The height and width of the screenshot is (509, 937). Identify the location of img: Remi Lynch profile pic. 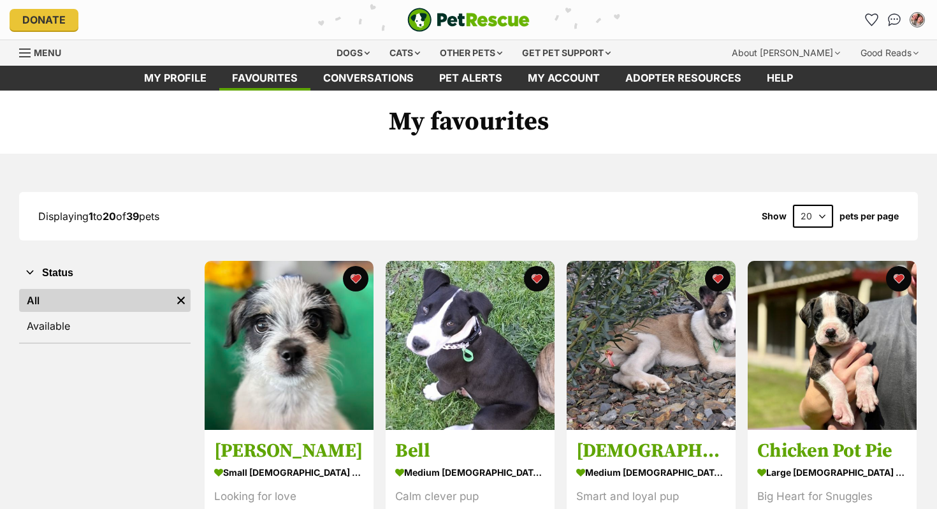
(917, 20).